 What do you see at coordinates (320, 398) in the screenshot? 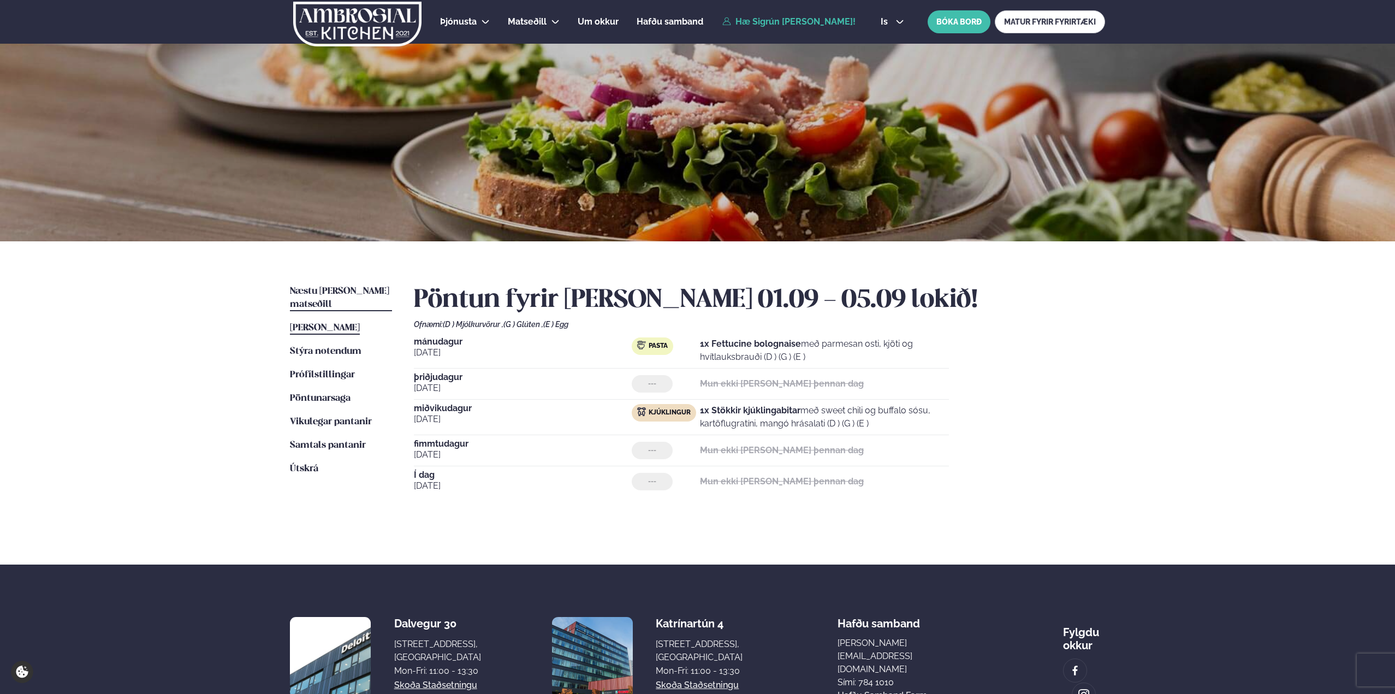
I see `span: Pöntunarsaga` at bounding box center [320, 398].